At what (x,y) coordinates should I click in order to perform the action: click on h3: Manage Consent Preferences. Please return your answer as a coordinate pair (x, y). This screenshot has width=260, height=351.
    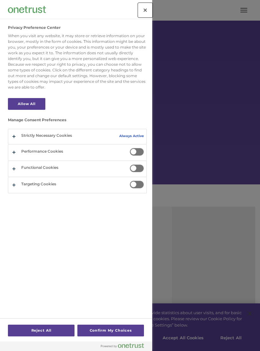
    Looking at the image, I should click on (77, 122).